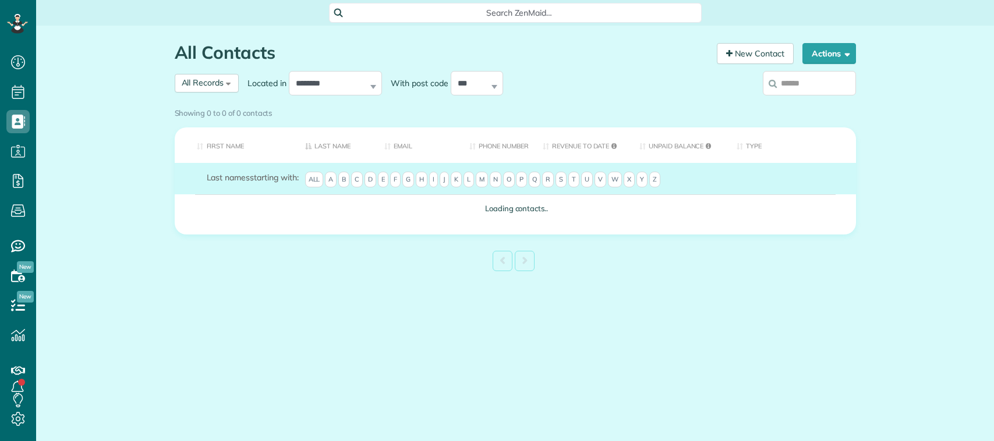 Image resolution: width=994 pixels, height=441 pixels. Describe the element at coordinates (331, 180) in the screenshot. I see `span: A` at that location.